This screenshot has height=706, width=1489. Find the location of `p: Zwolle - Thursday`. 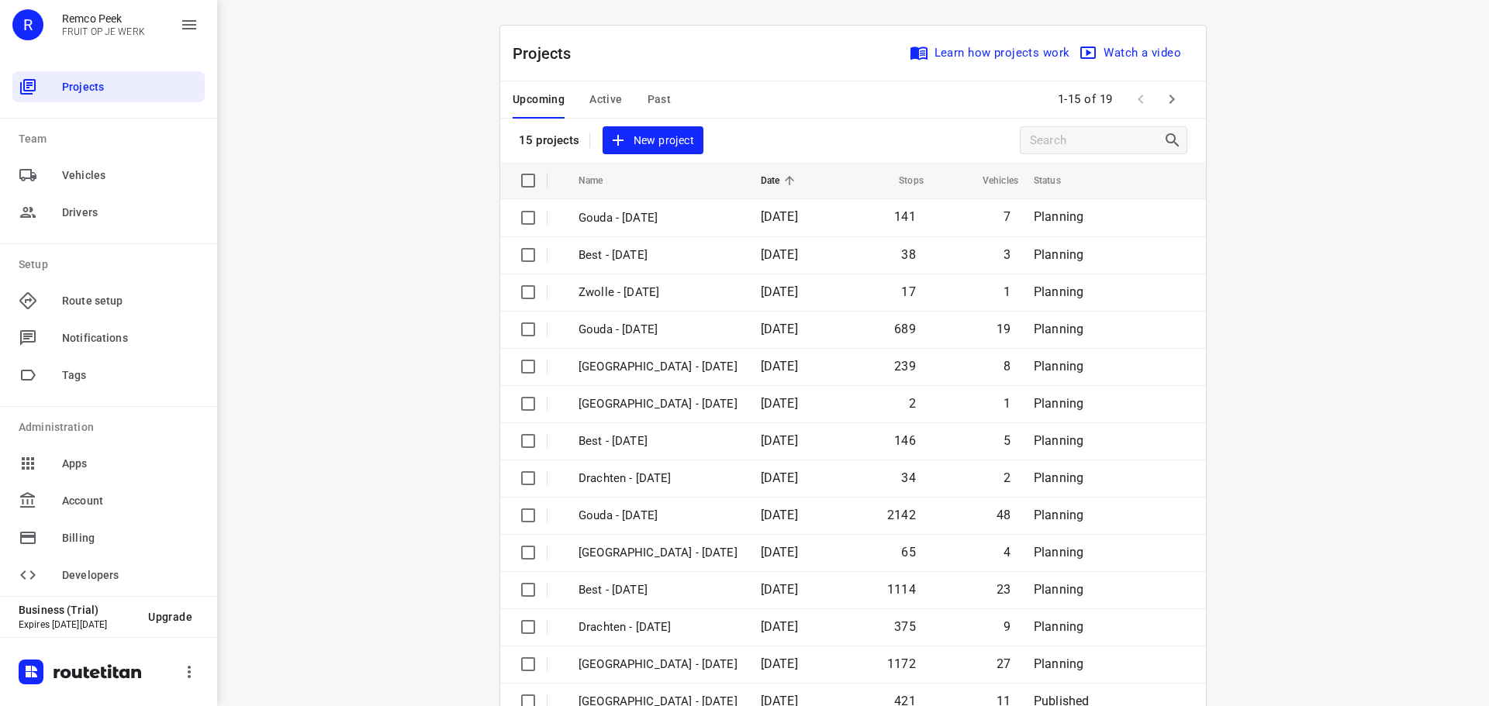

p: Zwolle - Thursday is located at coordinates (658, 367).